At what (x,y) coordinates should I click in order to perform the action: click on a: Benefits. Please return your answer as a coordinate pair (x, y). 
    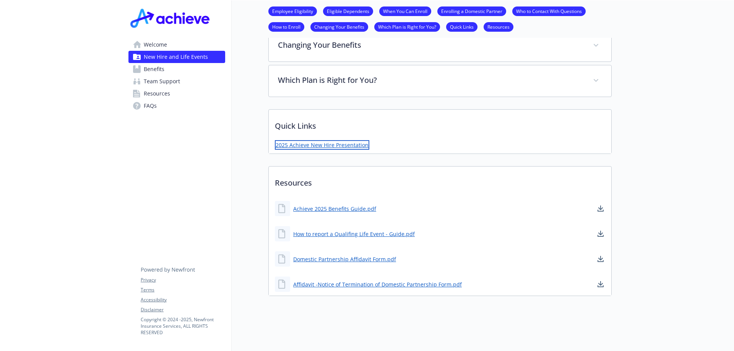
    Looking at the image, I should click on (177, 69).